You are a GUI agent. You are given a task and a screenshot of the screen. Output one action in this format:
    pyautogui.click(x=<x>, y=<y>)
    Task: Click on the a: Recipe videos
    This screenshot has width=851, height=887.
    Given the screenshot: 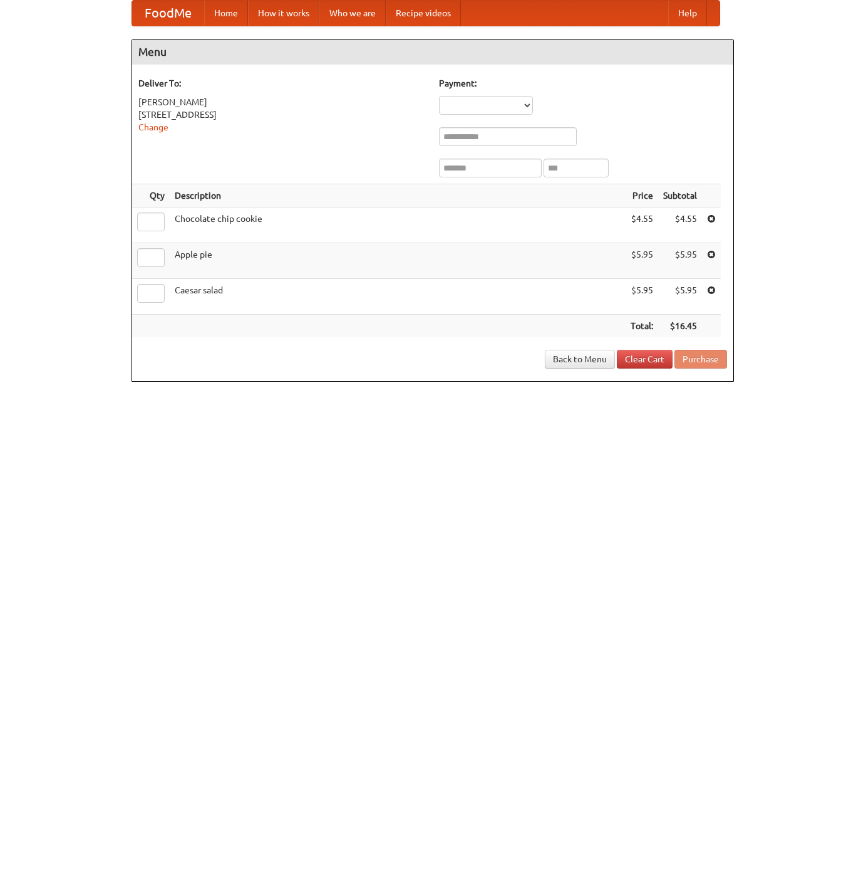 What is the action you would take?
    pyautogui.click(x=424, y=13)
    